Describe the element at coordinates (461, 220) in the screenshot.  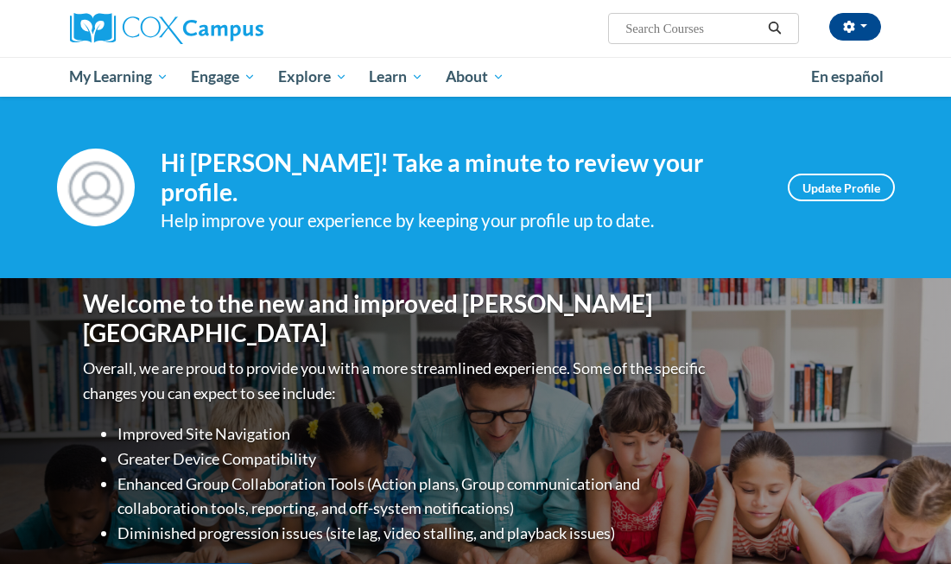
I see `div: Help improve your experience by keeping your profile up to date.` at that location.